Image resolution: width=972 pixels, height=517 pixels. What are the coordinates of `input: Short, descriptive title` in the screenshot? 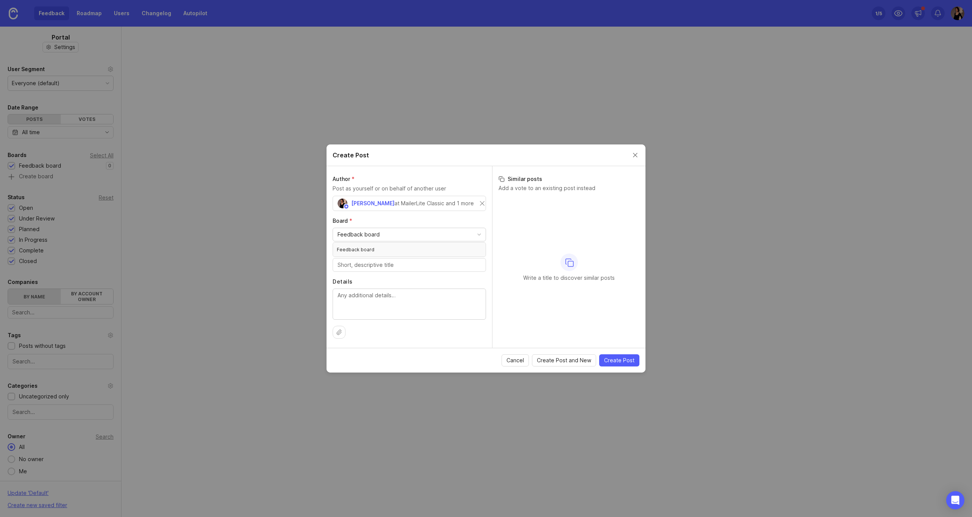 It's located at (409, 265).